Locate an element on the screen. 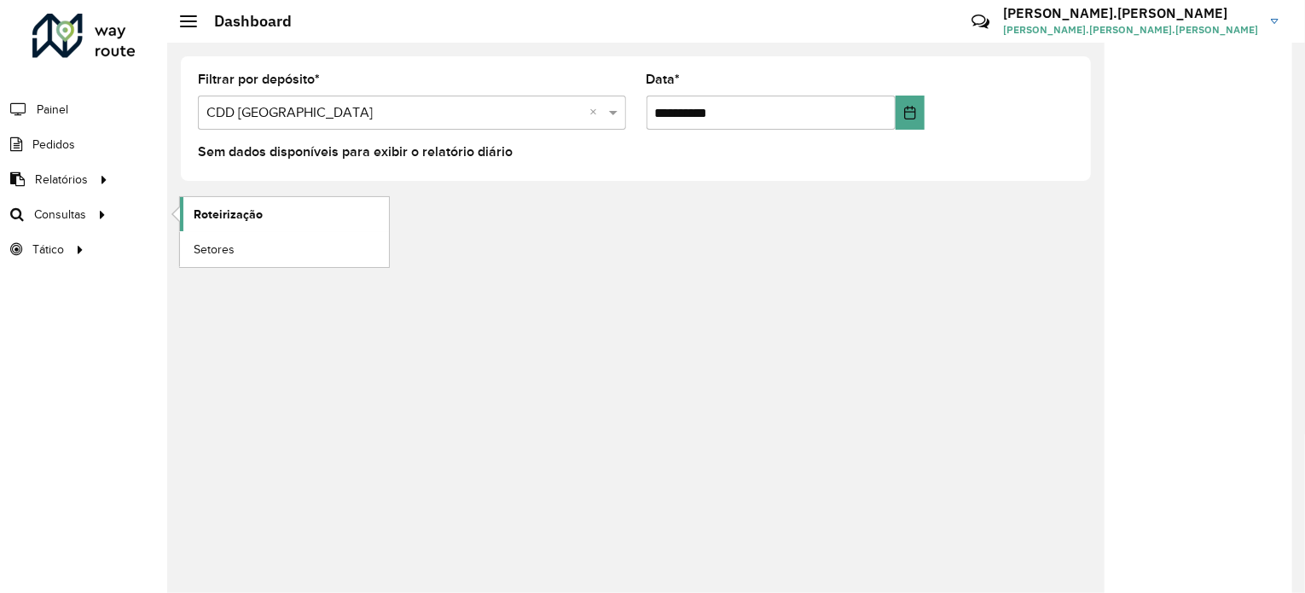  span: Clear all is located at coordinates (597, 113).